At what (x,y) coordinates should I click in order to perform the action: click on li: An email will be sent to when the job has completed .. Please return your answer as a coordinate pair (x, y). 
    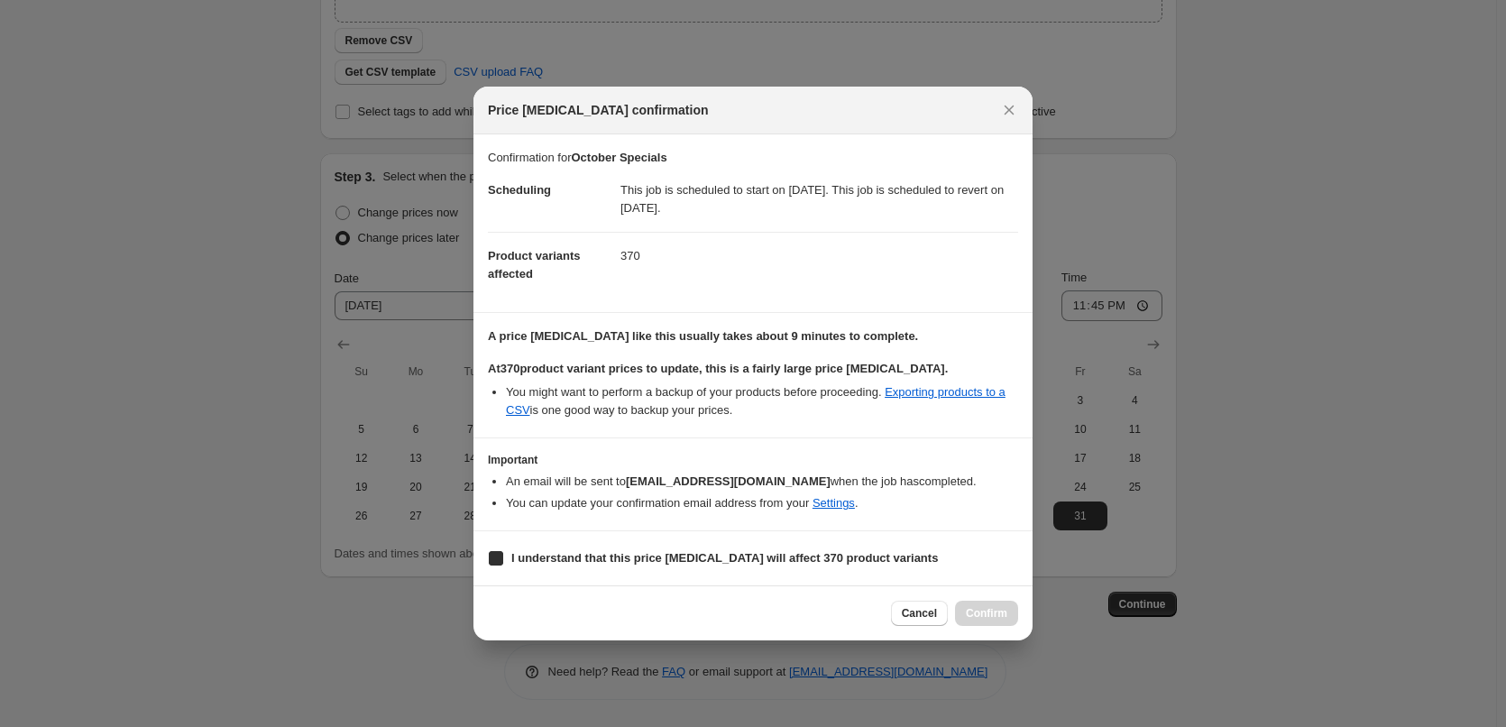
    Looking at the image, I should click on (762, 482).